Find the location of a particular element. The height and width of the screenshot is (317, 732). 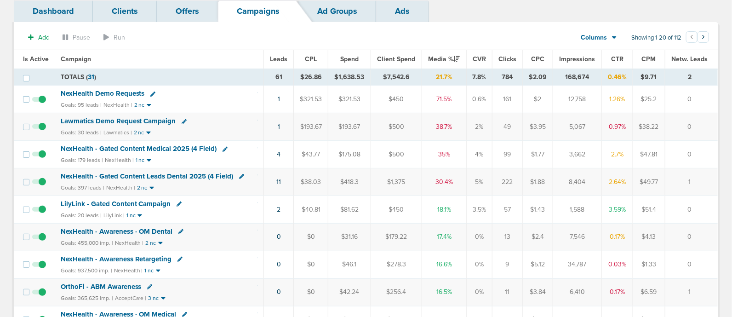

span: Showing 1-20 of 112 is located at coordinates (656, 38).